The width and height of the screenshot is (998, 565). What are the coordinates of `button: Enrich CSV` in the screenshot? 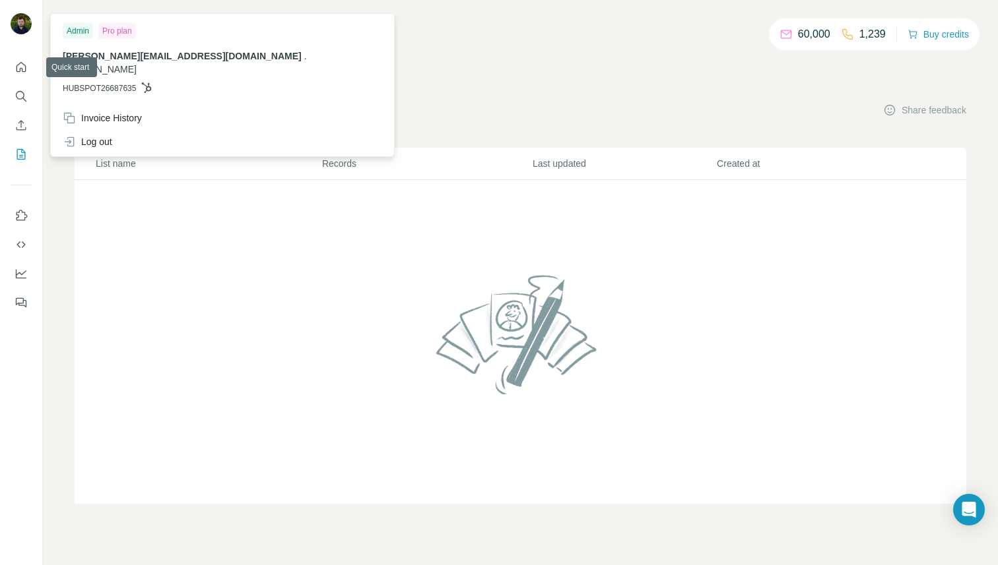 It's located at (21, 125).